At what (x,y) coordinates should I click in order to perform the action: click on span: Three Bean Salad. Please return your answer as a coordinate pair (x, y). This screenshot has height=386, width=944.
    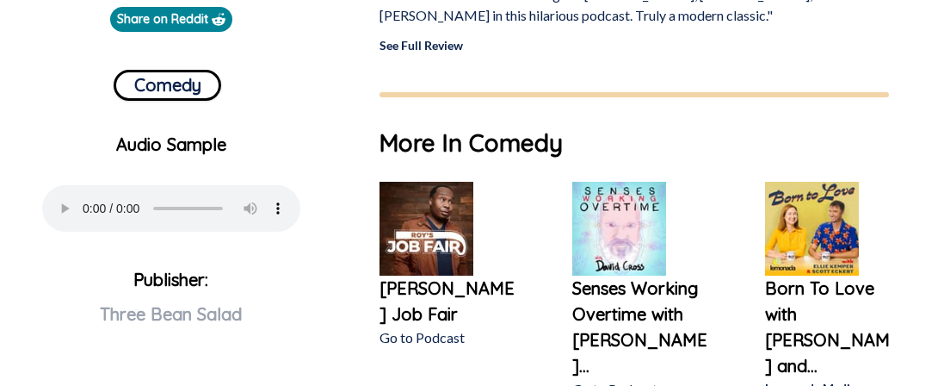
    Looking at the image, I should click on (170, 313).